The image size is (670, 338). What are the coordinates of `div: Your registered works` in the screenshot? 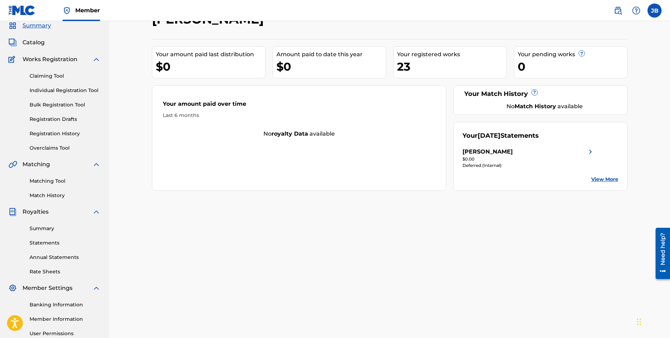 It's located at (452, 55).